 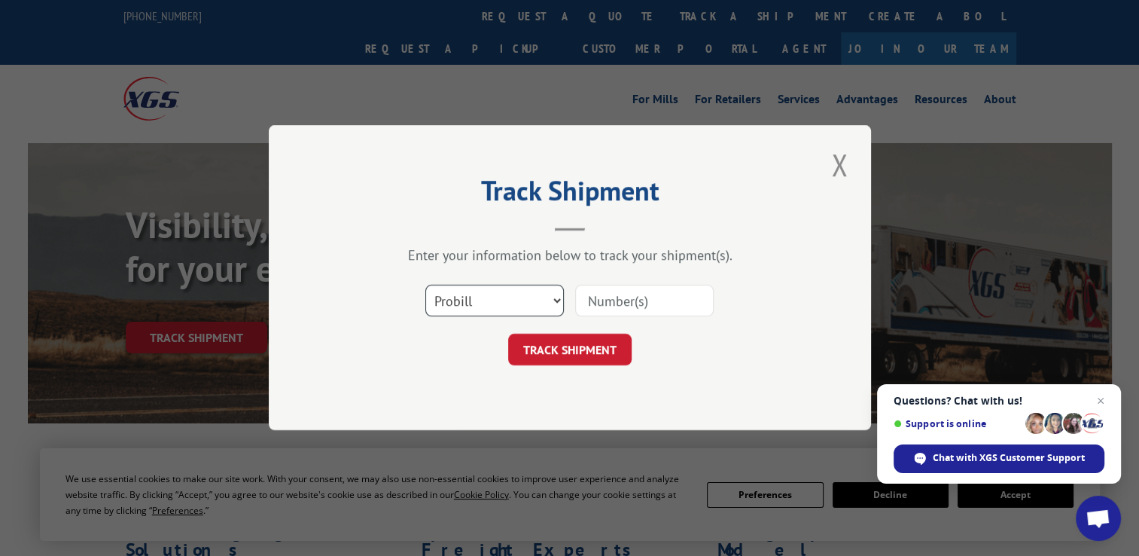 I want to click on a: Open chat, so click(x=1098, y=518).